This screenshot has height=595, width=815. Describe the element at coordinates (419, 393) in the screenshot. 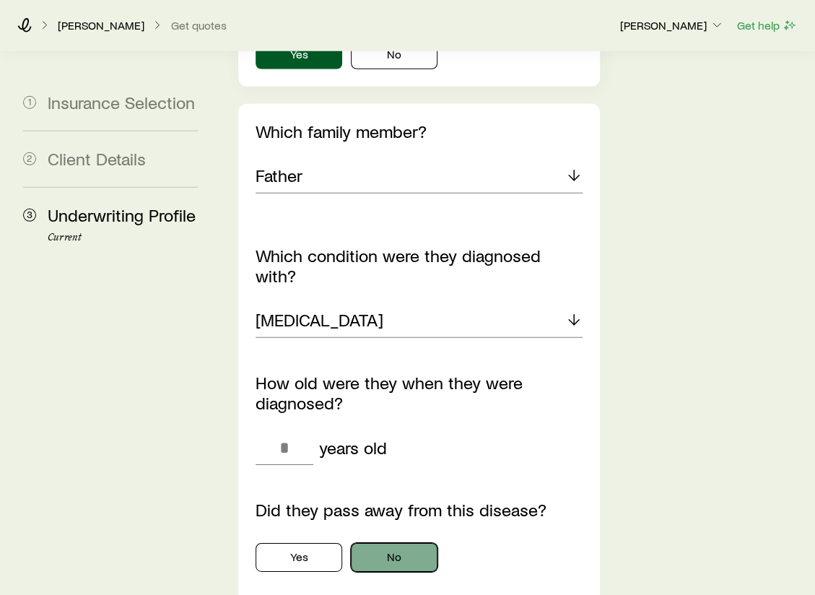

I see `p: How old were they when they were diagnosed?` at that location.